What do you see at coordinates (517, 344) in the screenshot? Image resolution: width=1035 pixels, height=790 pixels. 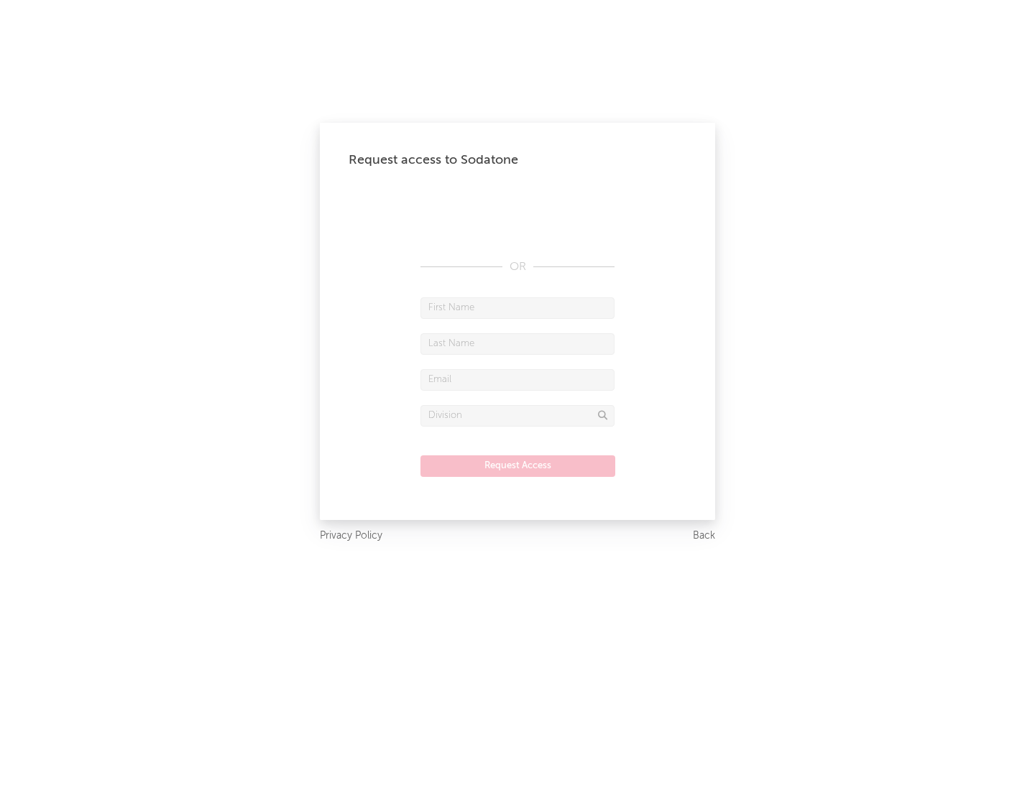 I see `input: Last Name` at bounding box center [517, 344].